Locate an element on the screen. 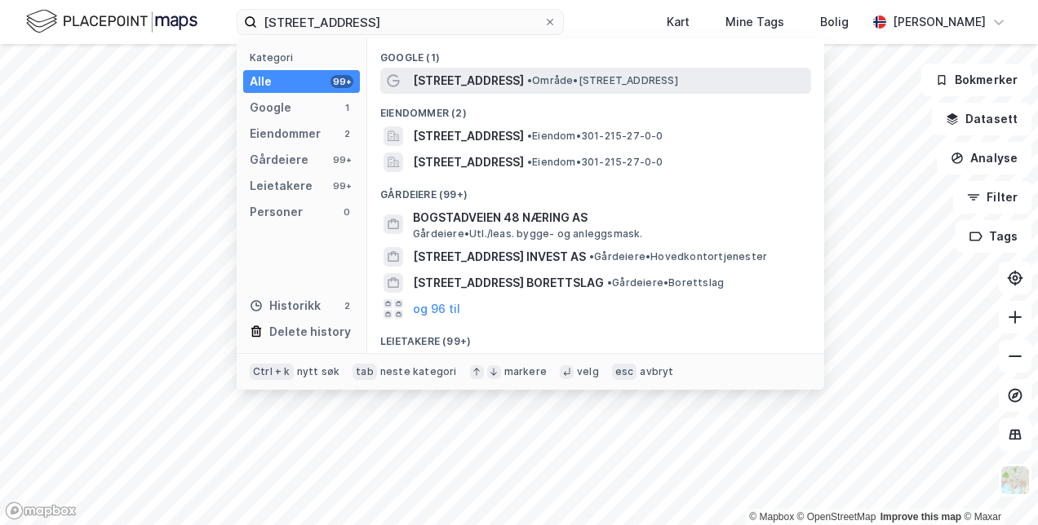 Image resolution: width=1038 pixels, height=525 pixels. span: Gårdeiere • Borettslag is located at coordinates (665, 283).